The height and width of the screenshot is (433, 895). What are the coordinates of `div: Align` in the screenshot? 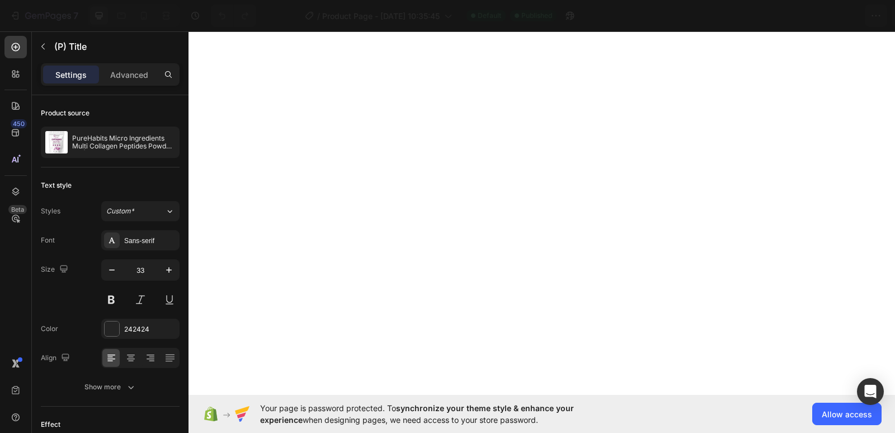 It's located at (57, 358).